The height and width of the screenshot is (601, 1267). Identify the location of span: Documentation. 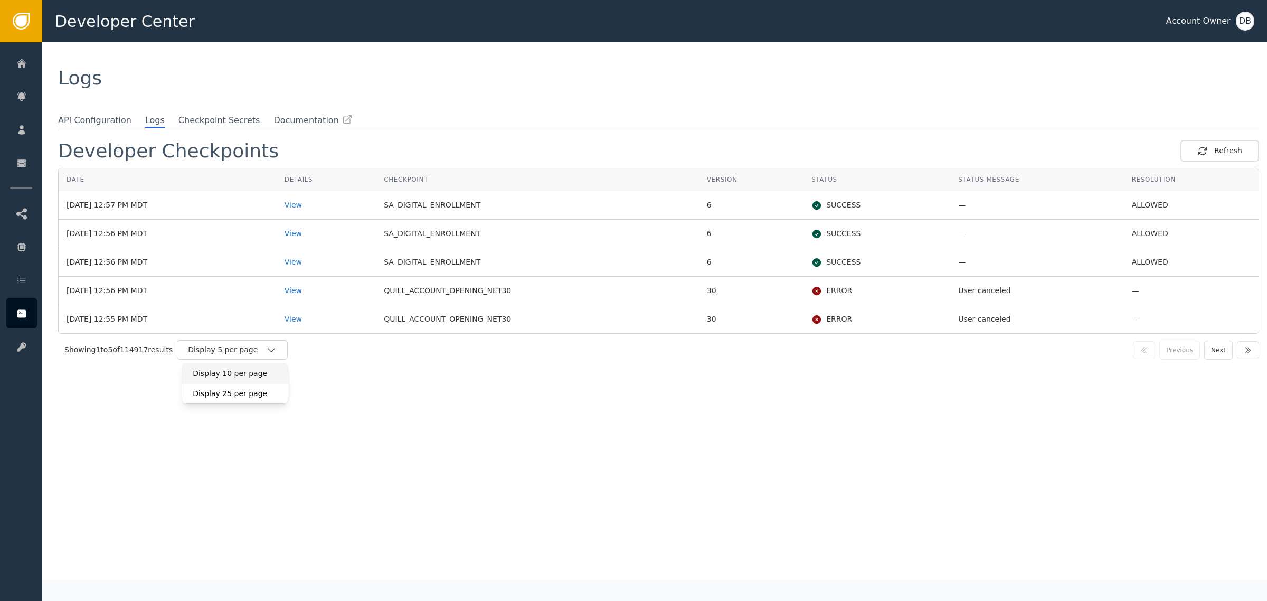
(306, 120).